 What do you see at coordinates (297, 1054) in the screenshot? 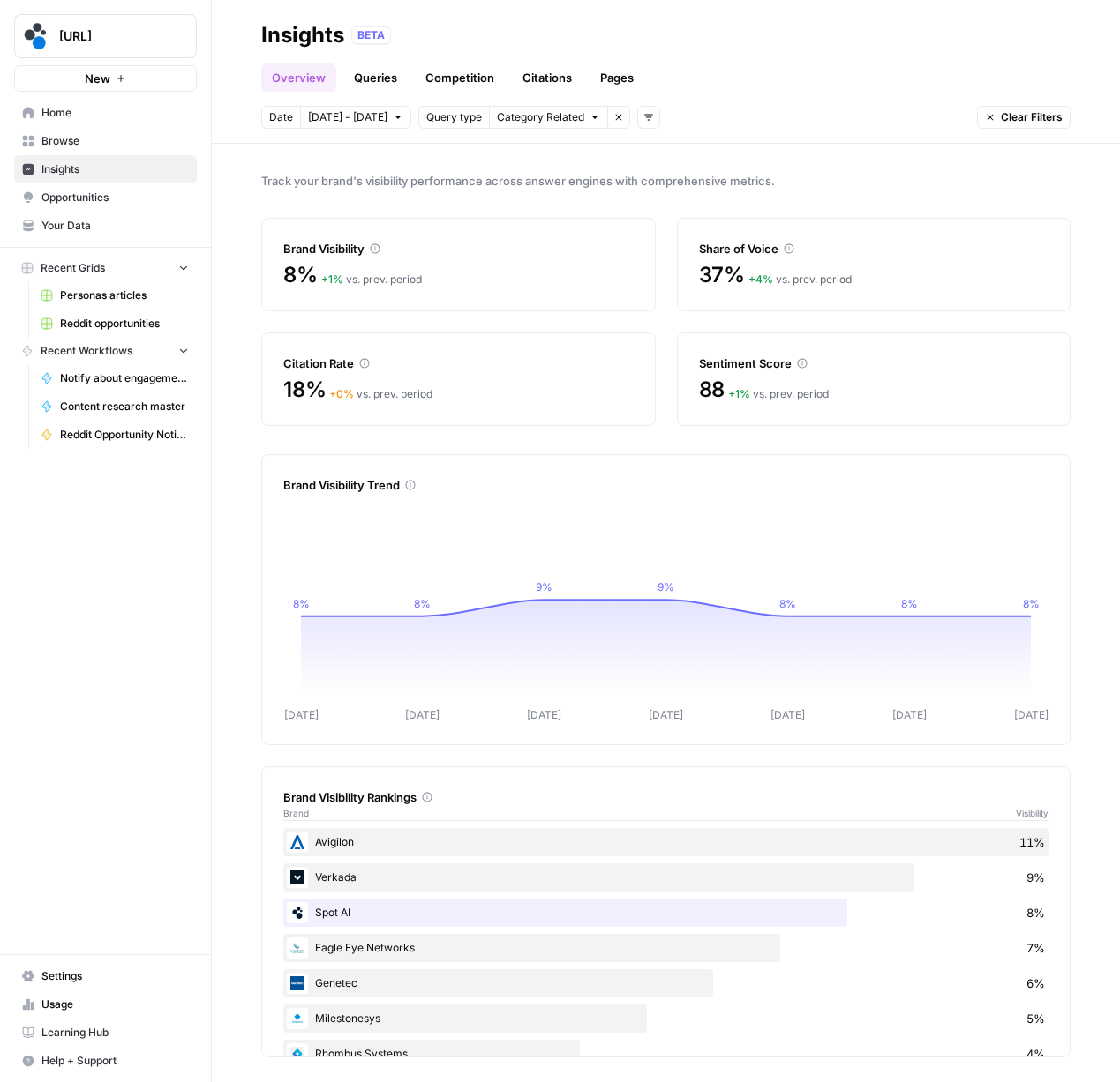
I see `img: nznuyu4aro0xd9gecrmmppm084a2` at bounding box center [297, 1054].